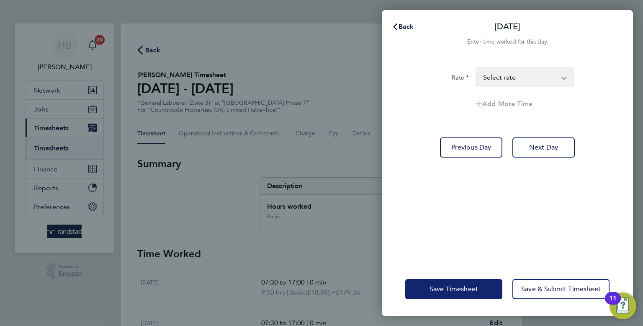 The width and height of the screenshot is (643, 326). I want to click on span: Save Timesheet, so click(454, 289).